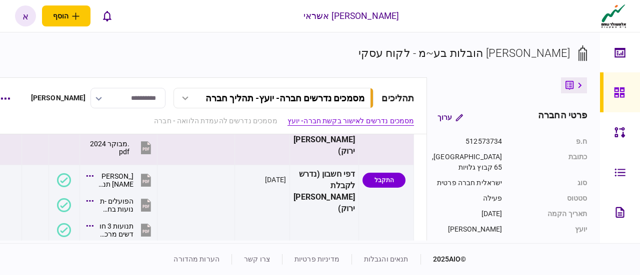  What do you see at coordinates (66, 16) in the screenshot?
I see `button: פתח תפריט להוספת לקוח` at bounding box center [66, 16].